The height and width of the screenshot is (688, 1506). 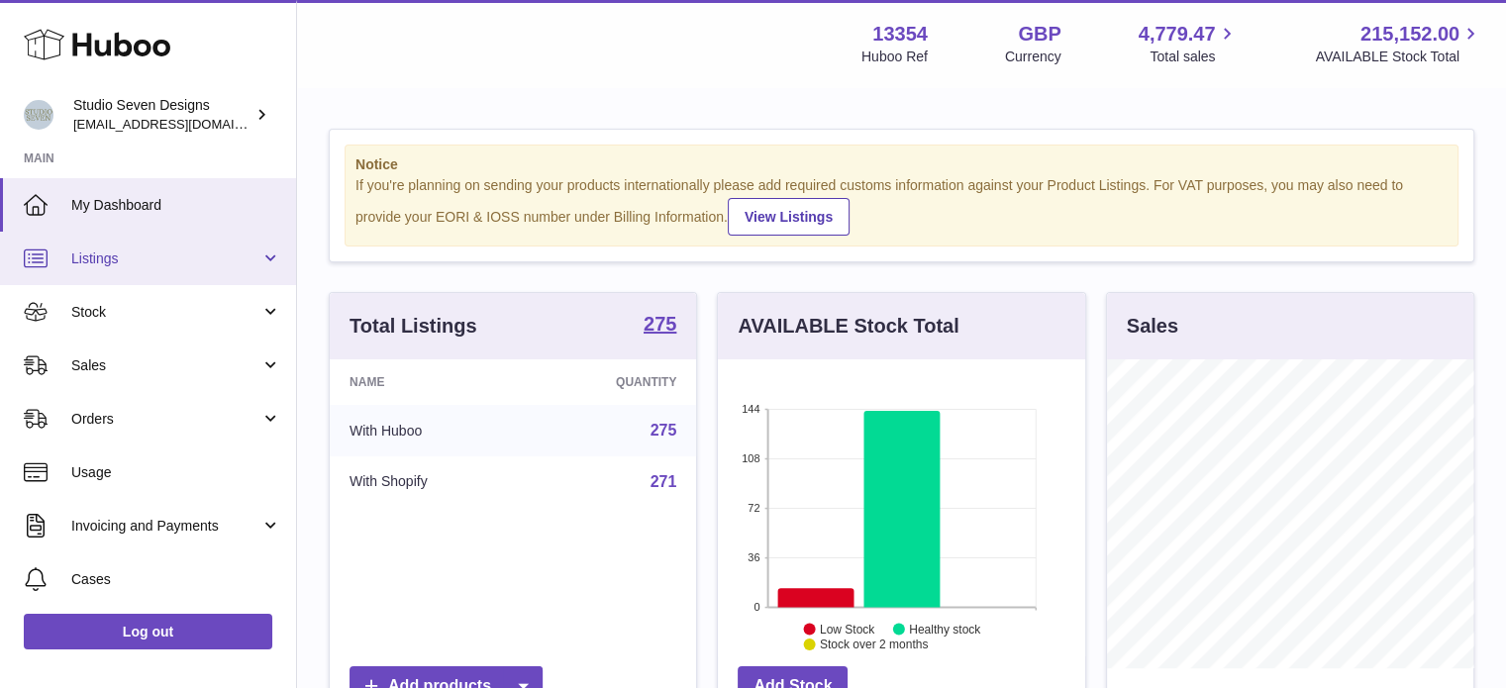 What do you see at coordinates (901, 164) in the screenshot?
I see `strong: Notice` at bounding box center [901, 164].